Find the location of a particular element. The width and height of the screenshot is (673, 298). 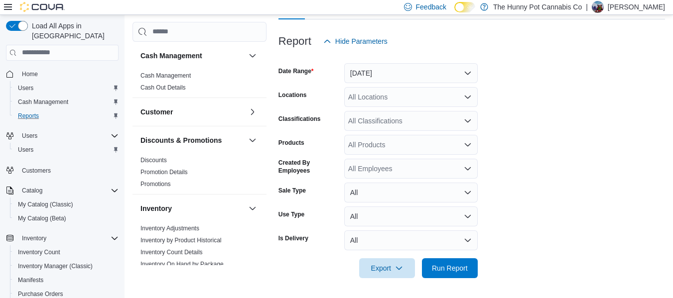

a: Inventory Count is located at coordinates (39, 253).